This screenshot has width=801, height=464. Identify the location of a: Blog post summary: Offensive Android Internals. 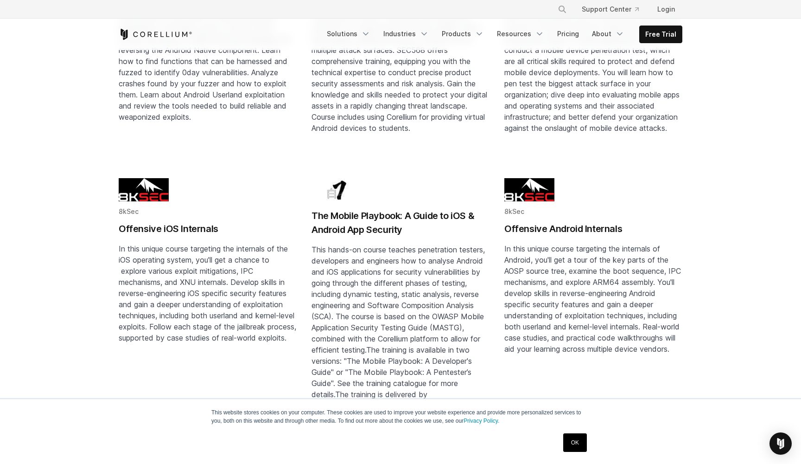
(594, 315).